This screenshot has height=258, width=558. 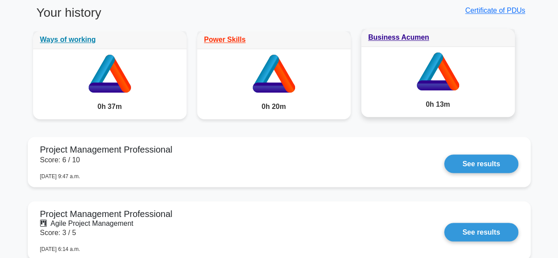 I want to click on a: Business Acumen, so click(x=399, y=37).